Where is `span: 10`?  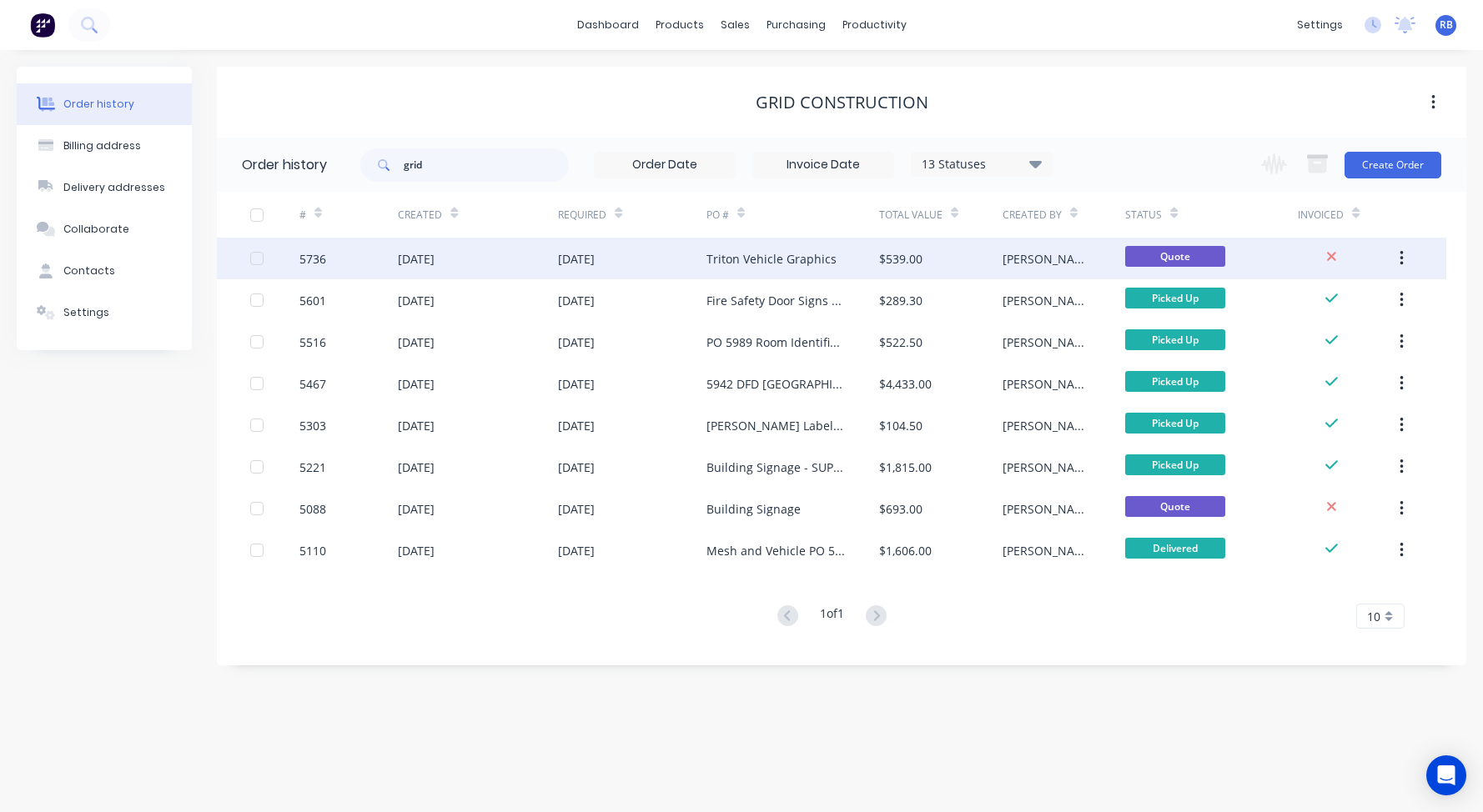
span: 10 is located at coordinates (1374, 615).